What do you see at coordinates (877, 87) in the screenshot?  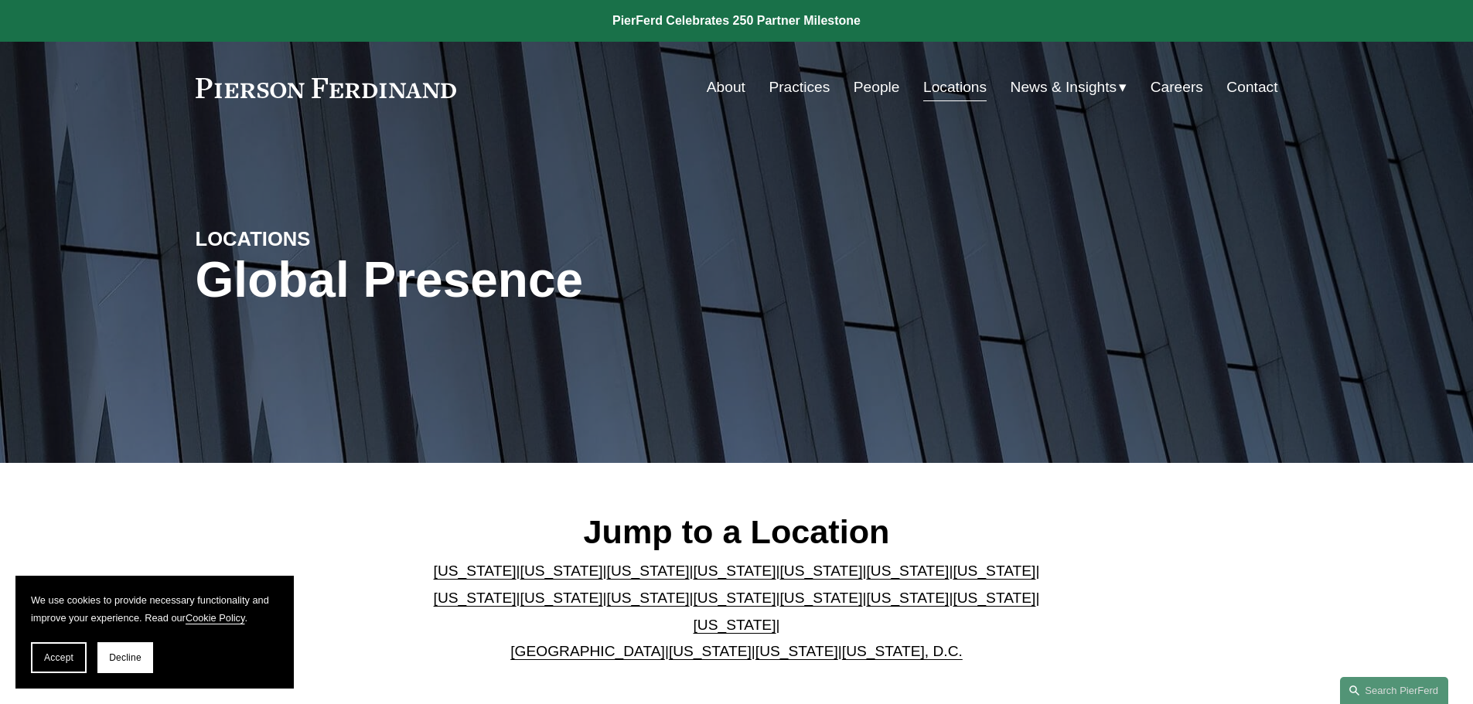 I see `a: People` at bounding box center [877, 87].